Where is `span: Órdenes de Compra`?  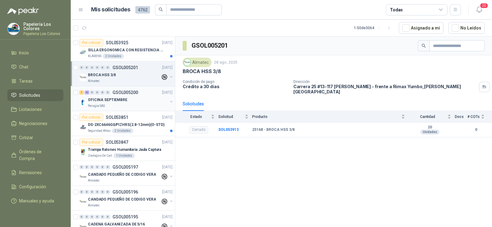 span: Órdenes de Compra is located at coordinates (38, 155).